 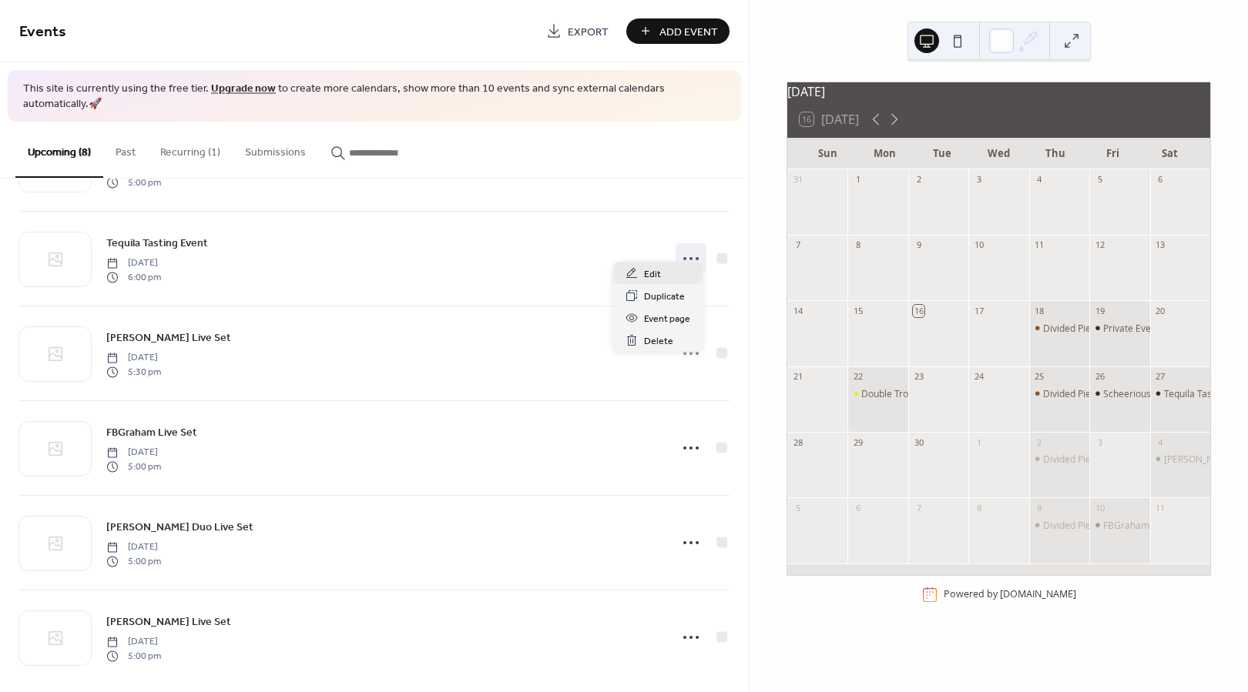 What do you see at coordinates (59, 149) in the screenshot?
I see `button: Upcoming (8)` at bounding box center [59, 149].